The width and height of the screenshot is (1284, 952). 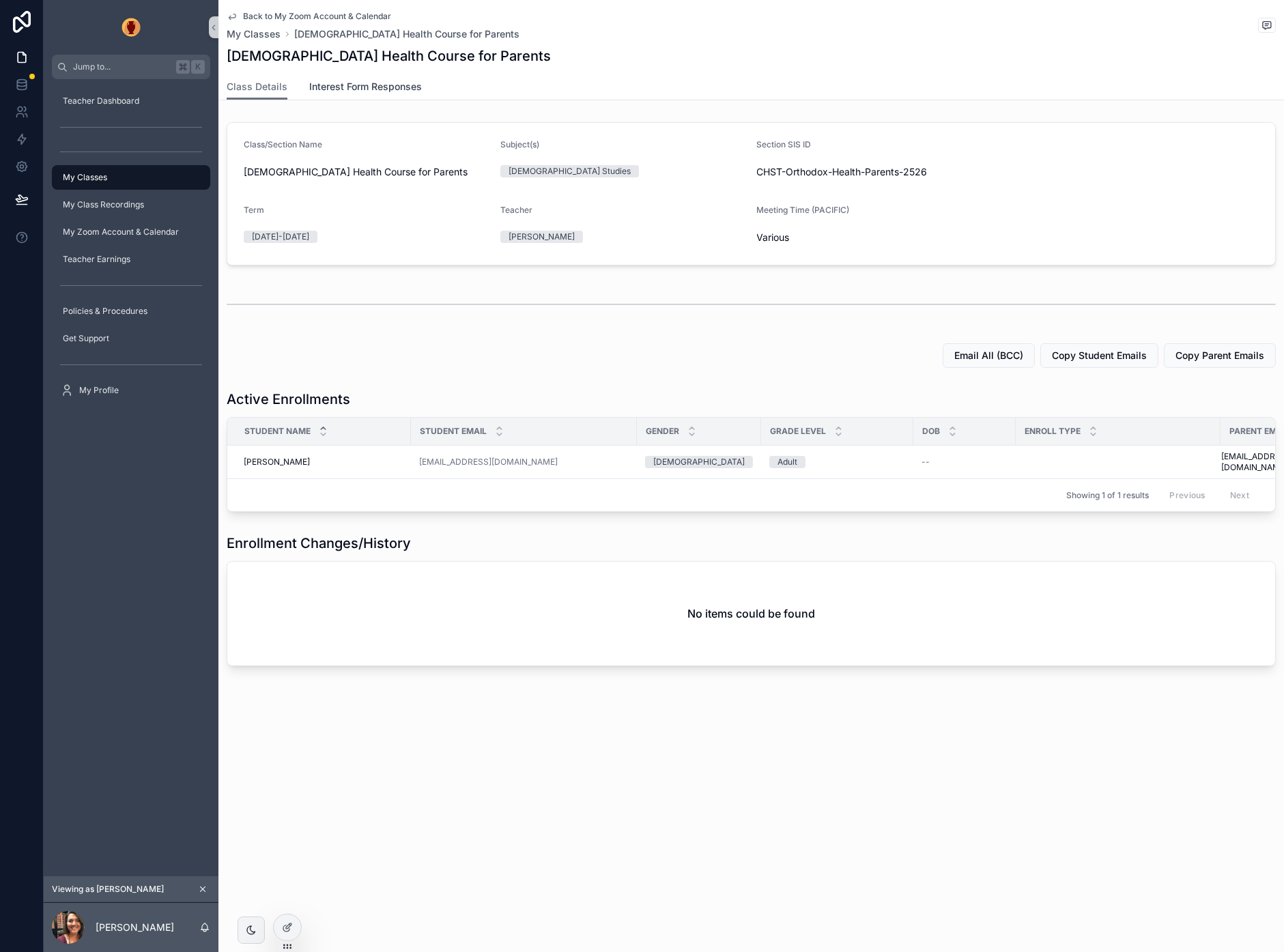 What do you see at coordinates (1098, 355) in the screenshot?
I see `span: Copy Student Emails` at bounding box center [1098, 355].